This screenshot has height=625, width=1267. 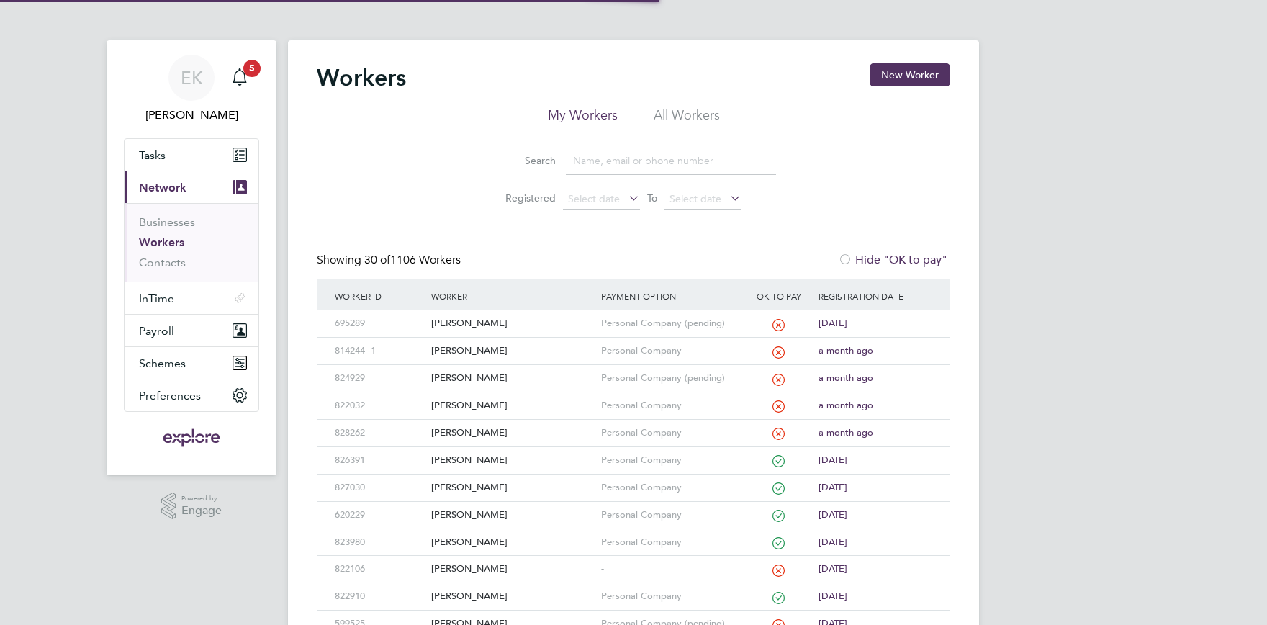 What do you see at coordinates (379, 515) in the screenshot?
I see `div: 620229` at bounding box center [379, 515].